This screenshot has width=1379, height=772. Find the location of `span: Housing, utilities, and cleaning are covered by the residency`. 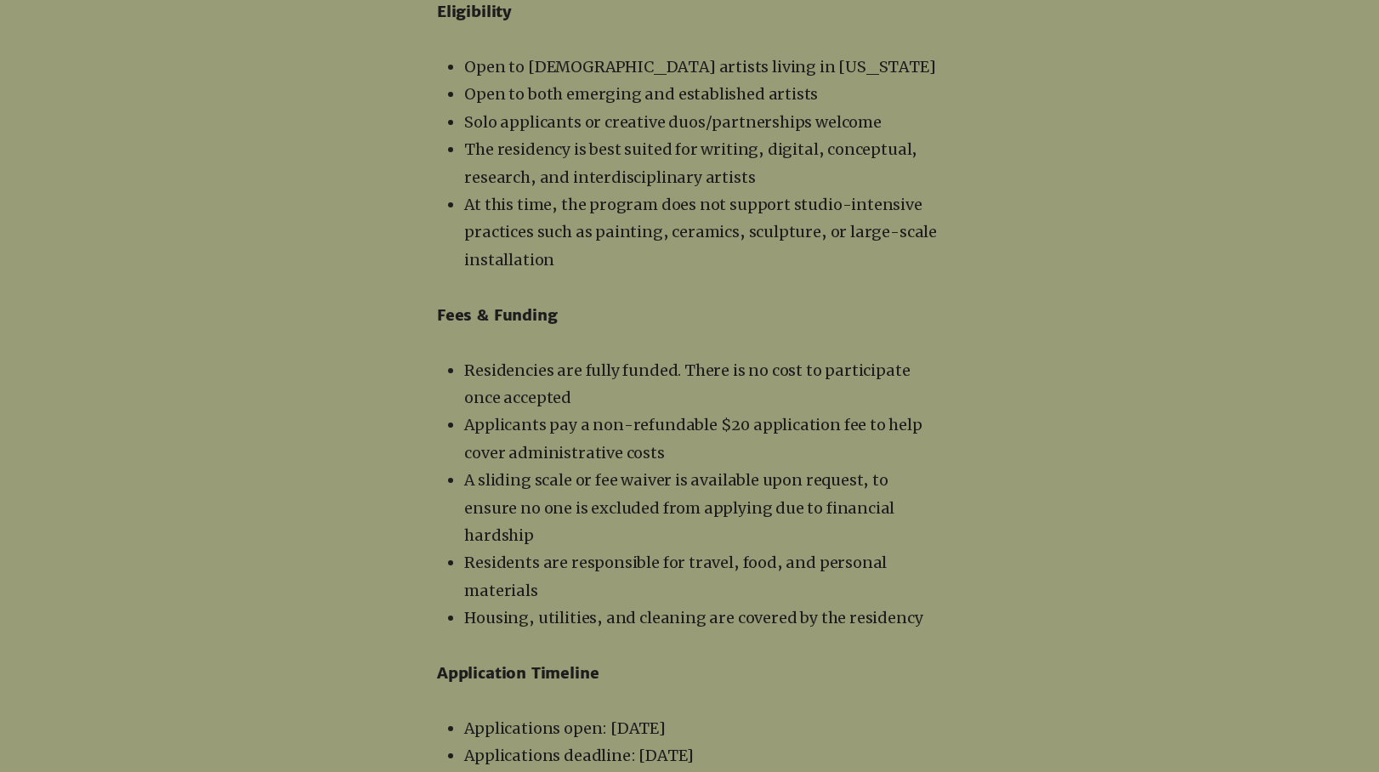

span: Housing, utilities, and cleaning are covered by the residency is located at coordinates (693, 617).